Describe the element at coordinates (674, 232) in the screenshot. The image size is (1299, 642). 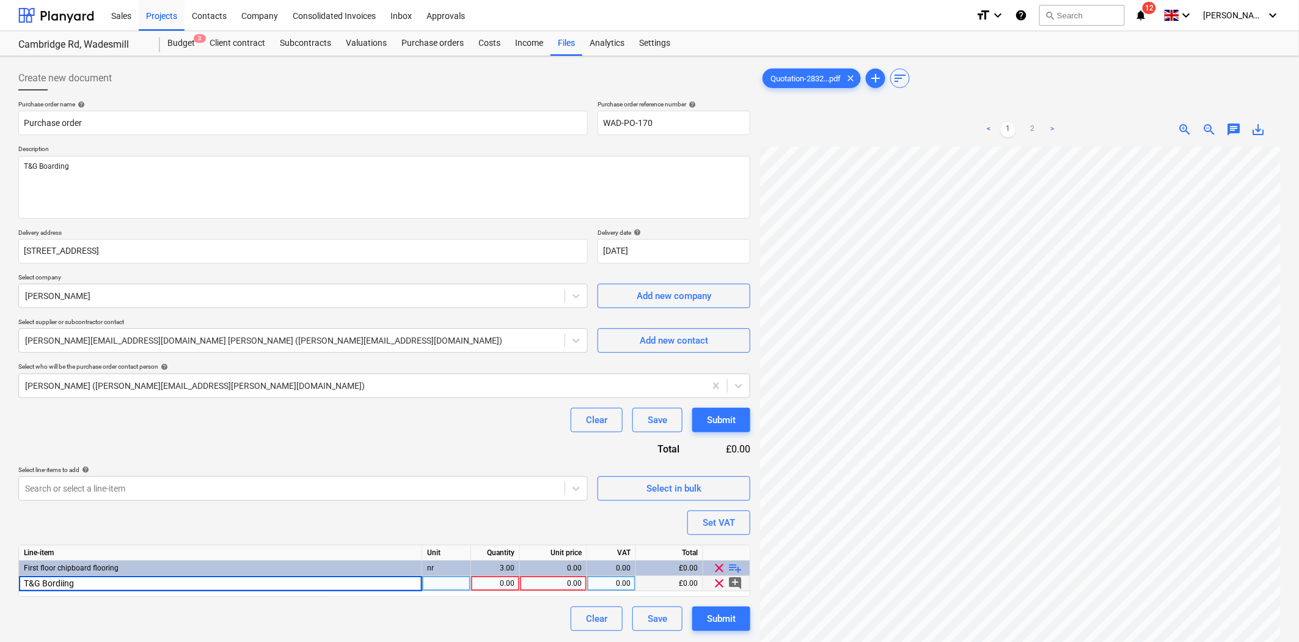
I see `div: Delivery date` at that location.